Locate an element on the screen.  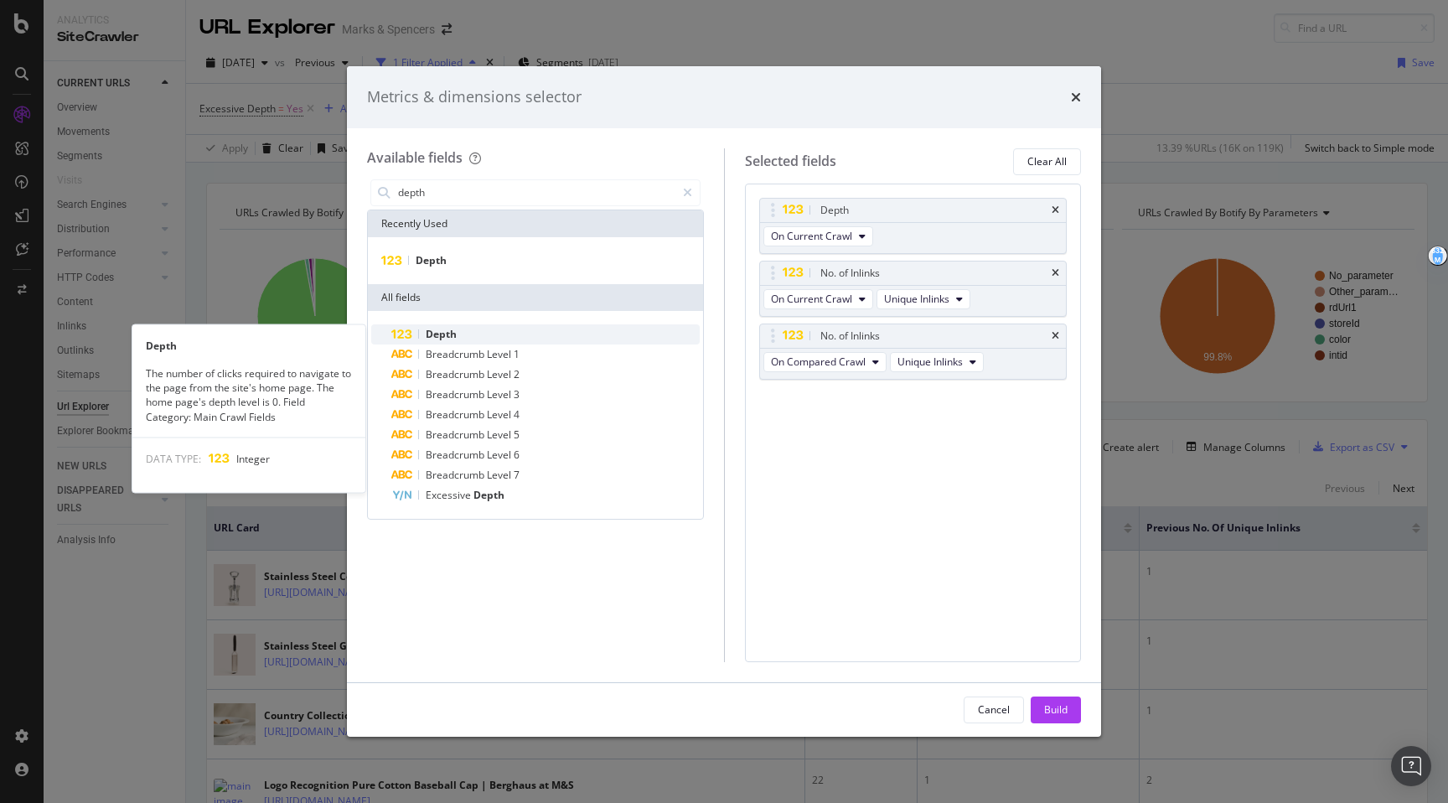
span: 7 is located at coordinates (516, 474).